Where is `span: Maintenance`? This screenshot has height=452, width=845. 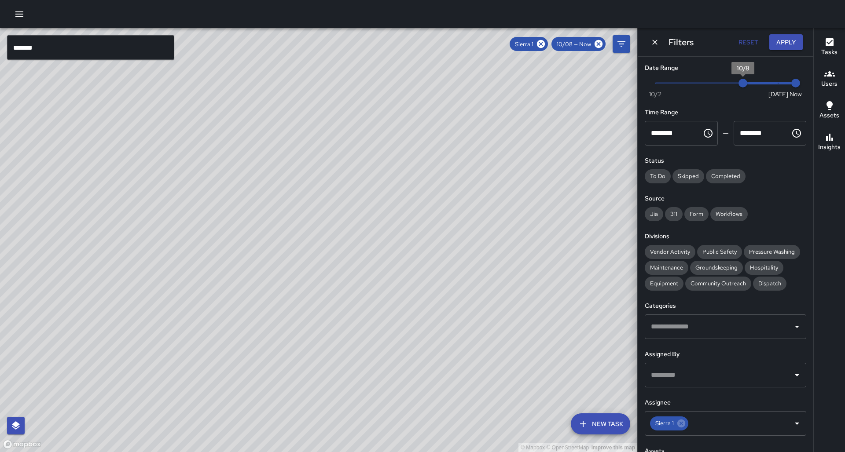
span: Maintenance is located at coordinates (666, 268).